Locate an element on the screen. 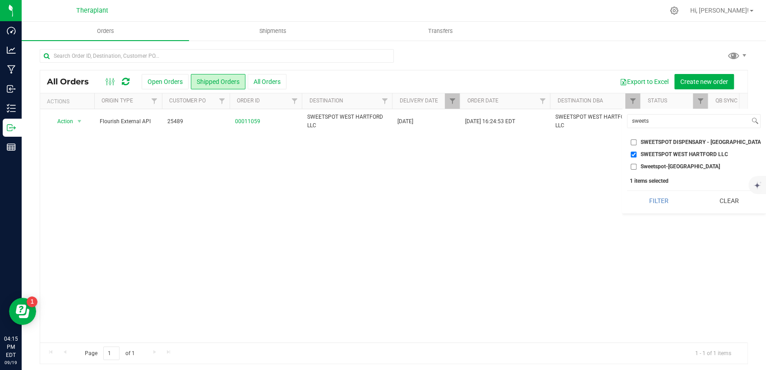 Image resolution: width=766 pixels, height=370 pixels. span: Orders is located at coordinates (106, 31).